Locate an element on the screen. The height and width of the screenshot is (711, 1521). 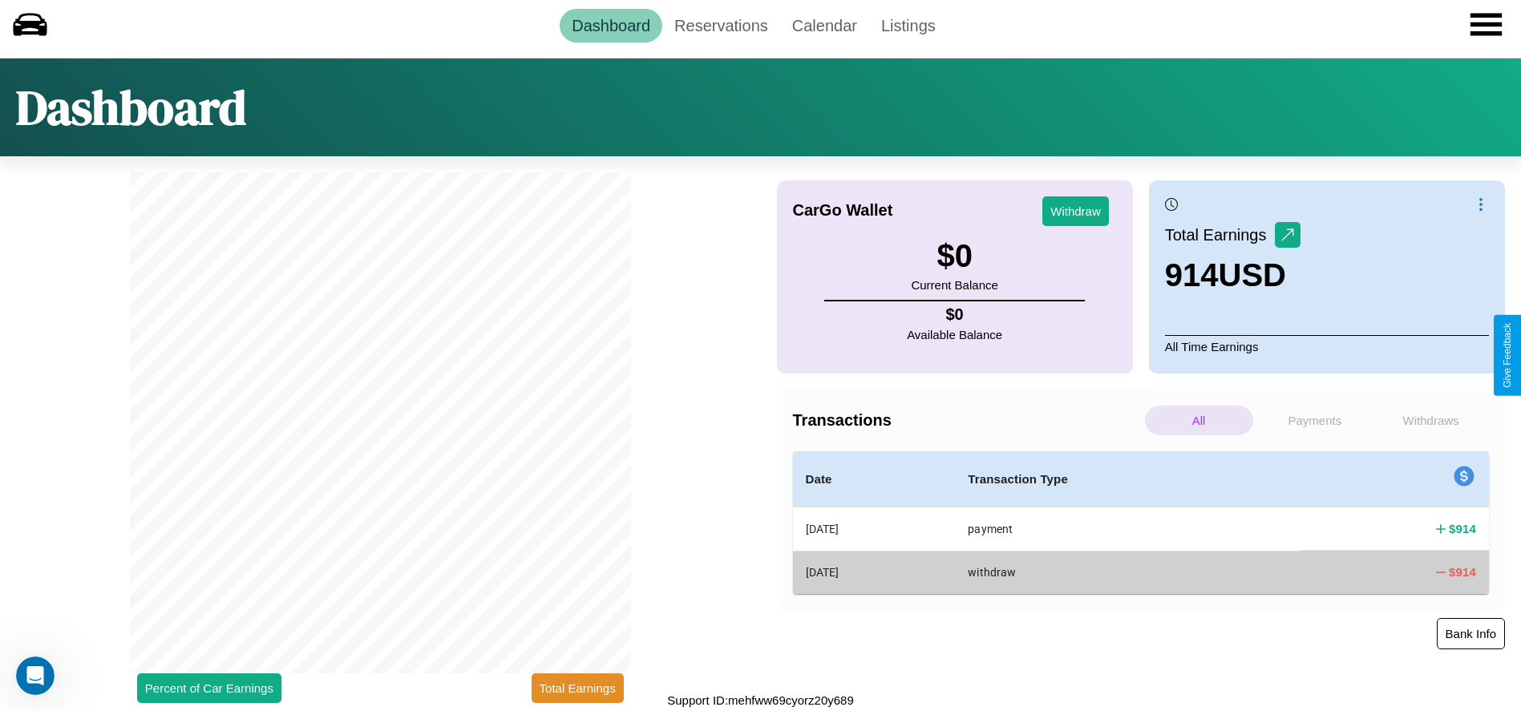
h4: Date is located at coordinates (874, 479).